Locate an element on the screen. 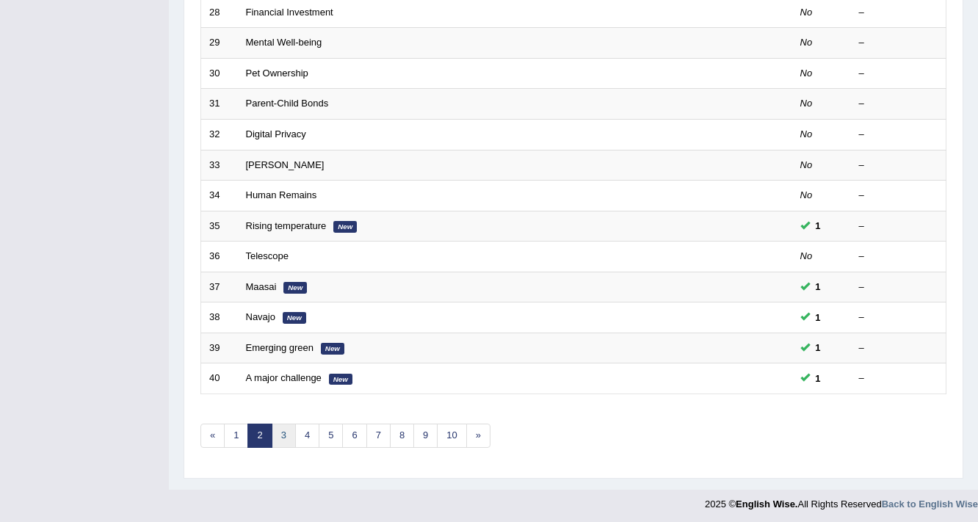 The image size is (978, 522). a: Emerging green is located at coordinates (280, 347).